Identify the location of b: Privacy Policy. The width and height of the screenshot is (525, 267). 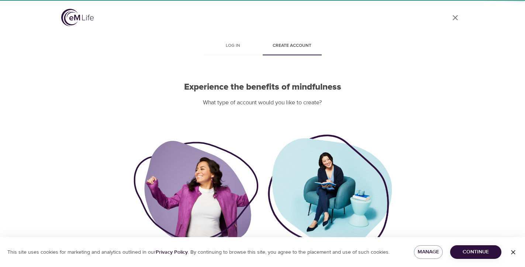
(172, 252).